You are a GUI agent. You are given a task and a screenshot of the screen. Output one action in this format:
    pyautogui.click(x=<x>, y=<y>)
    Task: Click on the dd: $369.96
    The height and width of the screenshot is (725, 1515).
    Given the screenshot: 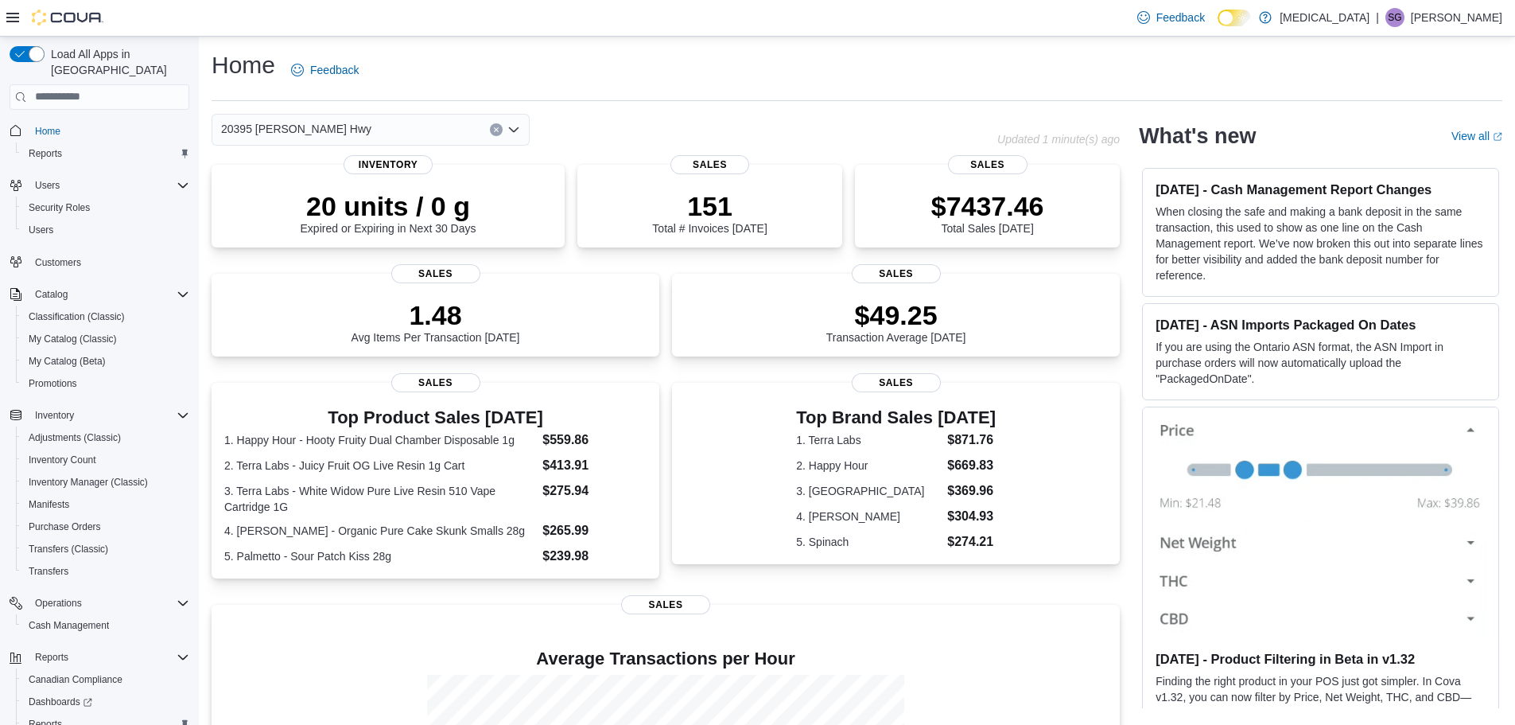 What is the action you would take?
    pyautogui.click(x=971, y=491)
    